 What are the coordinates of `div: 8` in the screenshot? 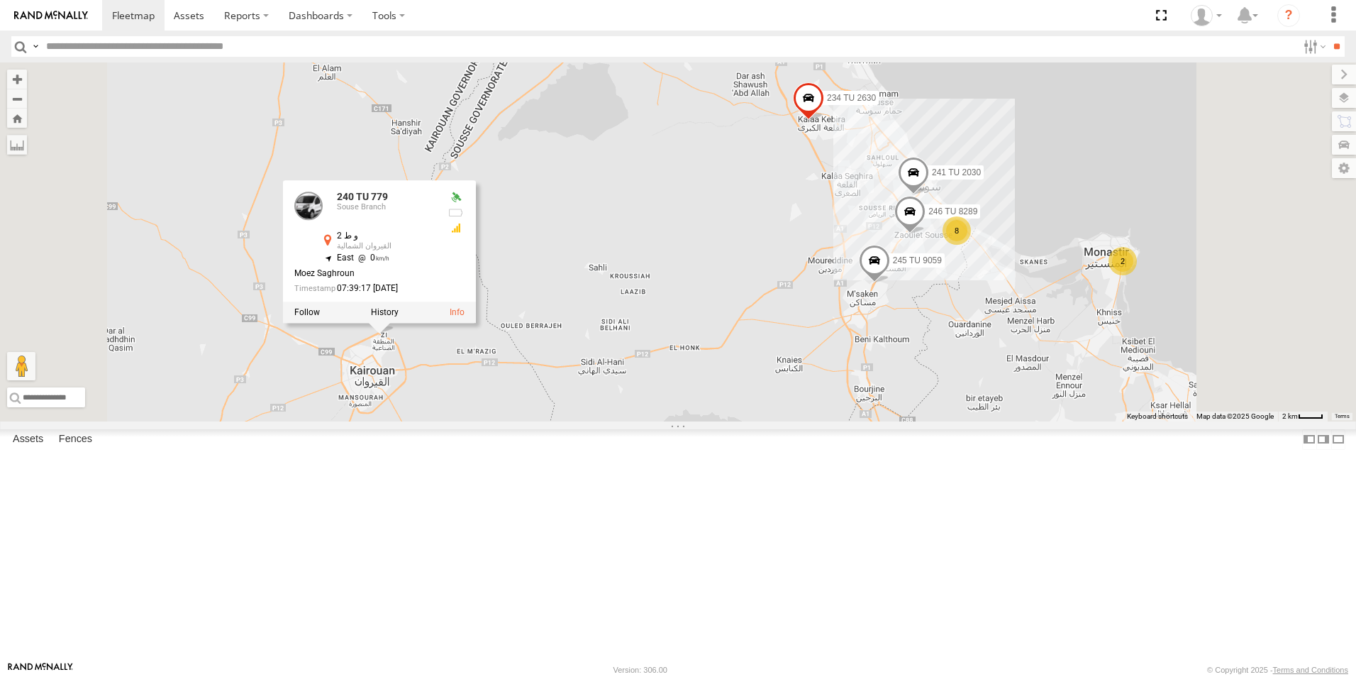 It's located at (957, 231).